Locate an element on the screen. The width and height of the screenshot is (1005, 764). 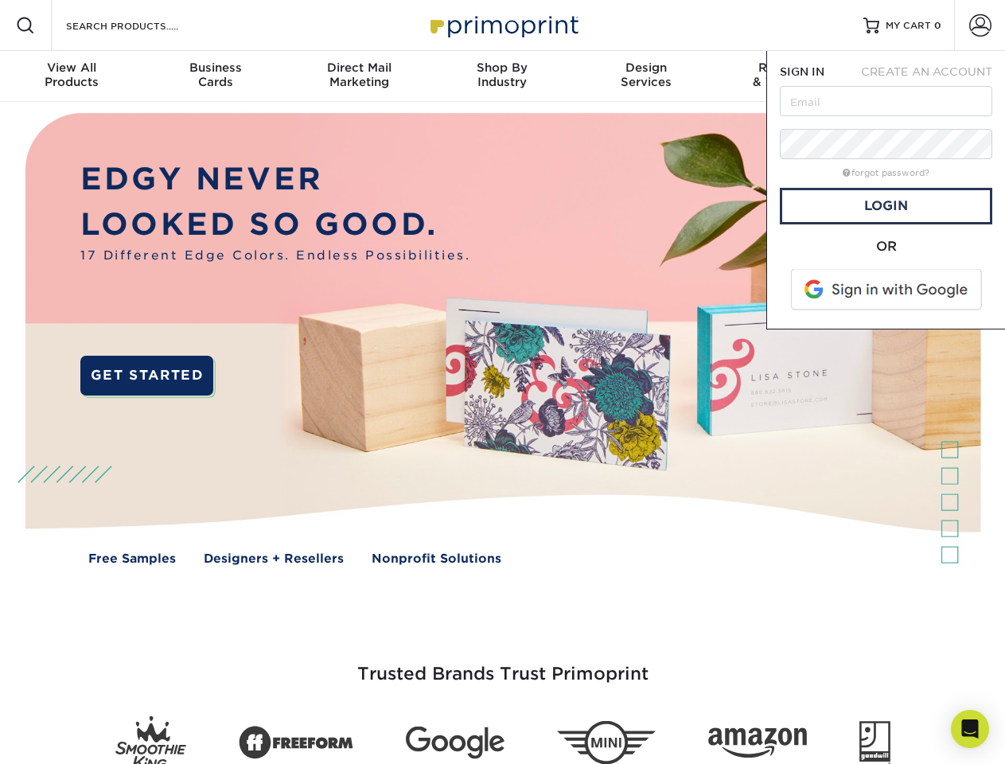
span: Direct Mail is located at coordinates (359, 68).